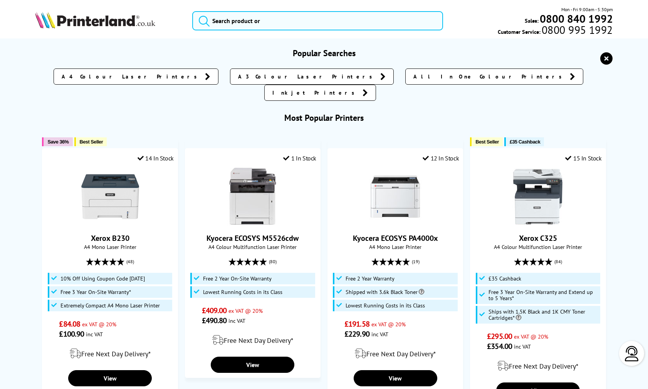 The width and height of the screenshot is (648, 389). What do you see at coordinates (156, 158) in the screenshot?
I see `div: 14 In Stock` at bounding box center [156, 158].